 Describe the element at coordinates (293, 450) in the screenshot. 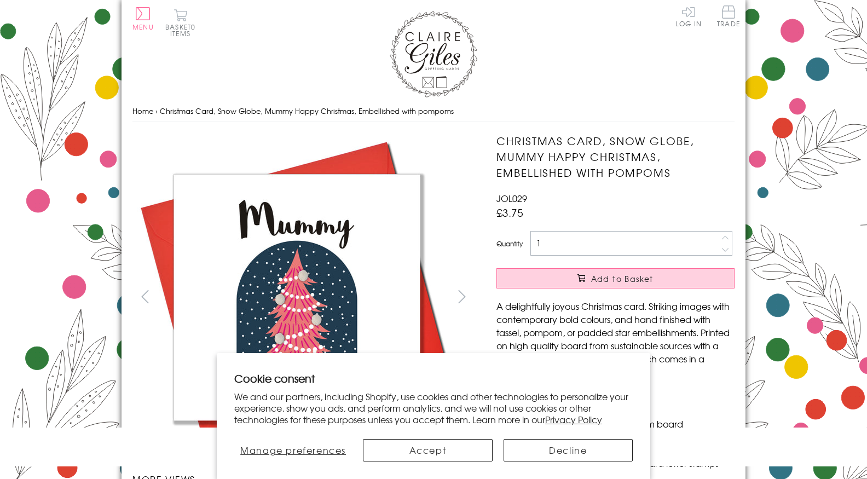

I see `button: Manage preferences` at that location.